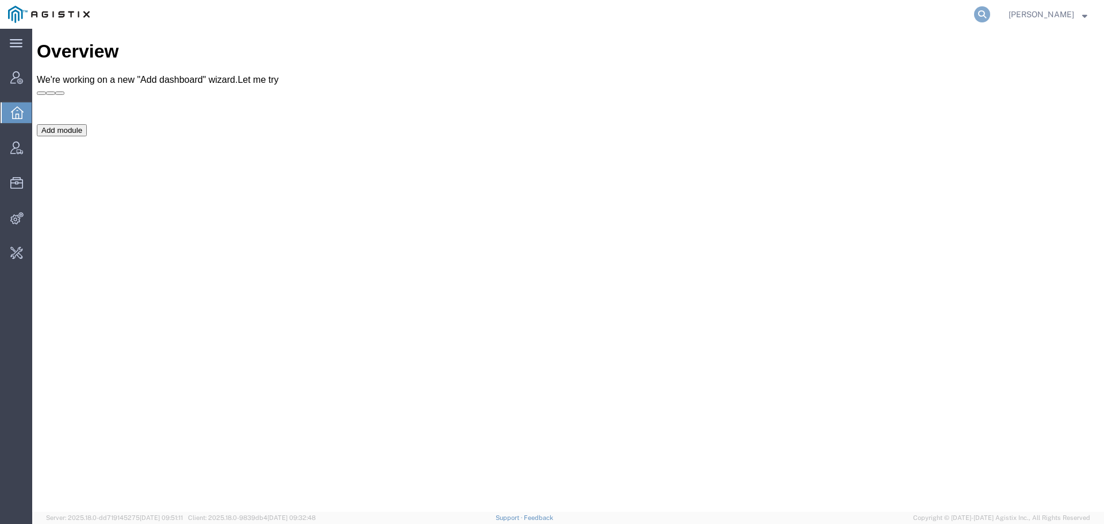 Image resolution: width=1104 pixels, height=524 pixels. What do you see at coordinates (114, 517) in the screenshot?
I see `span: Server: 2025.18.0-dd719145275` at bounding box center [114, 517].